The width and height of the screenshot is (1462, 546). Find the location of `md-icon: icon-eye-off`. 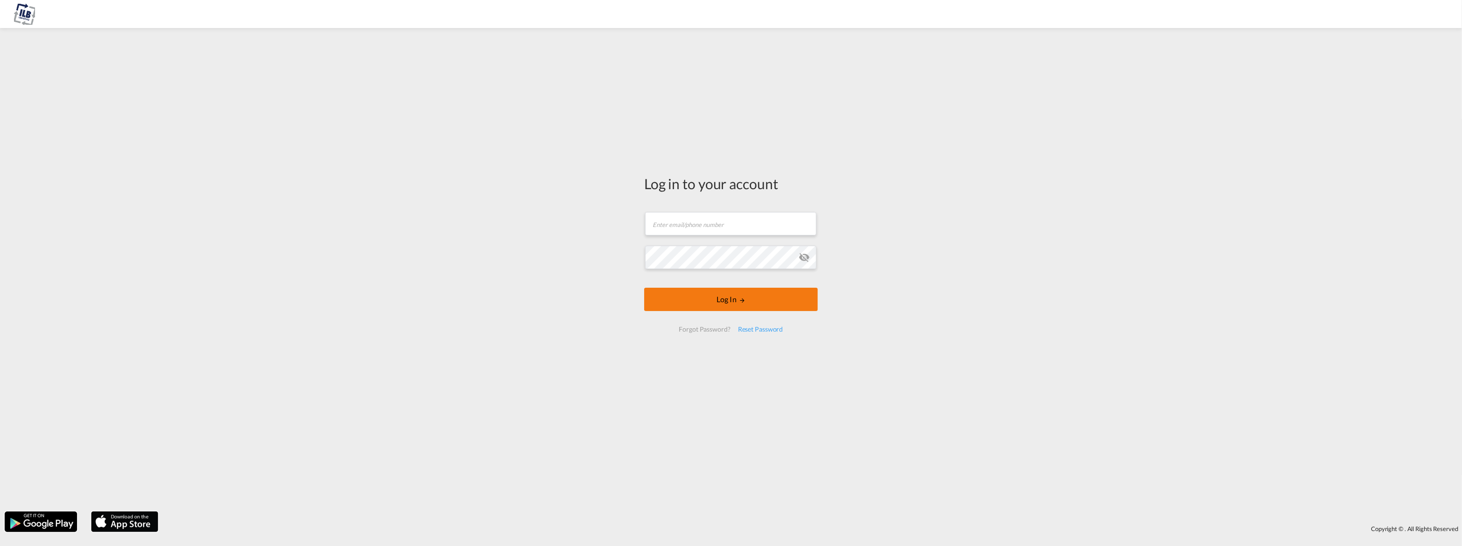

md-icon: icon-eye-off is located at coordinates (804, 257).